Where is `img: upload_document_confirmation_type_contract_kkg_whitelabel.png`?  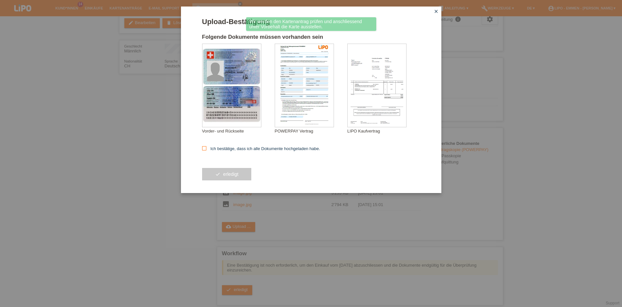
img: upload_document_confirmation_type_contract_kkg_whitelabel.png is located at coordinates (304, 85).